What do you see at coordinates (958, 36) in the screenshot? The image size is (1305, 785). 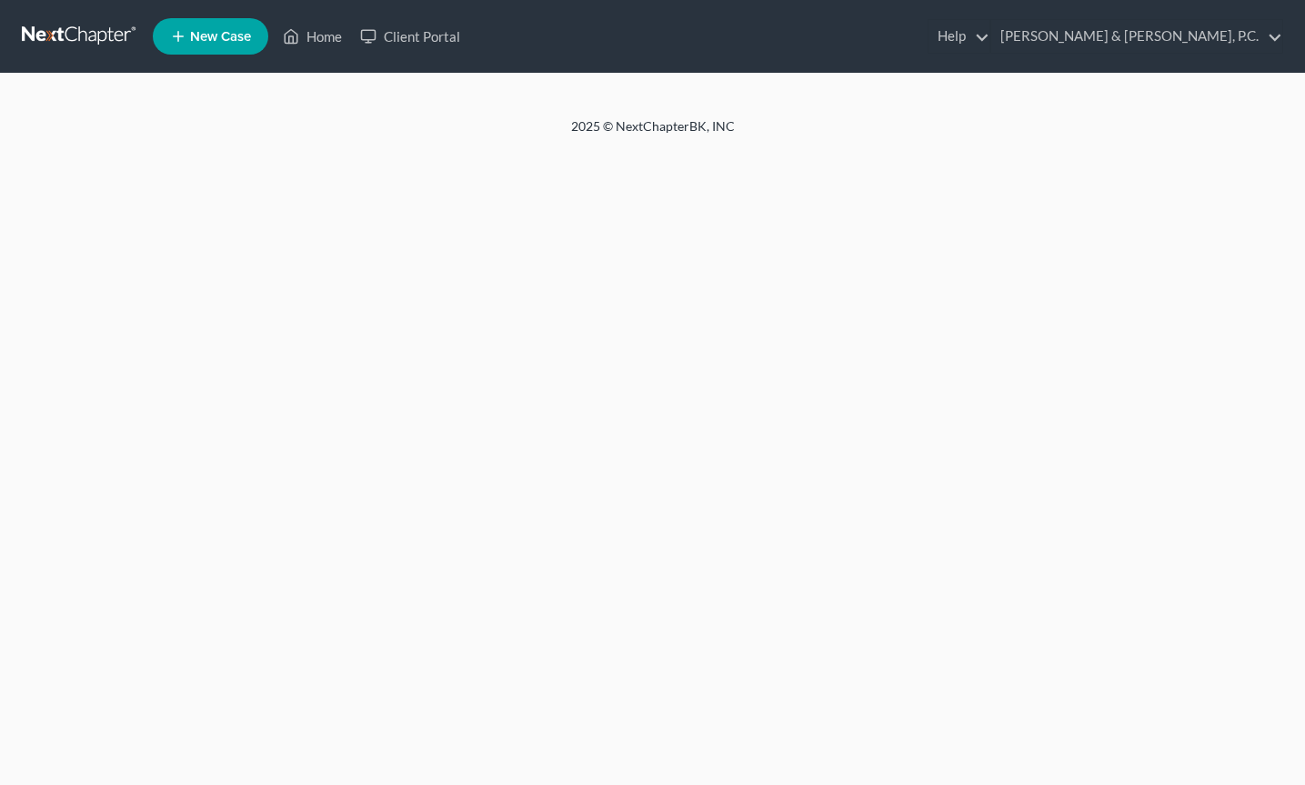 I see `a: Help` at bounding box center [958, 36].